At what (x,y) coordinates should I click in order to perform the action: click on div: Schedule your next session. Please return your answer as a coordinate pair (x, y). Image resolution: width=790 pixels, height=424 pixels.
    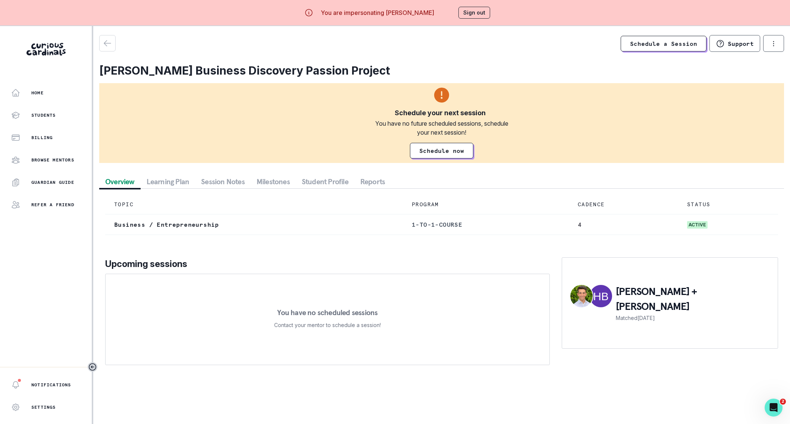
    Looking at the image, I should click on (440, 113).